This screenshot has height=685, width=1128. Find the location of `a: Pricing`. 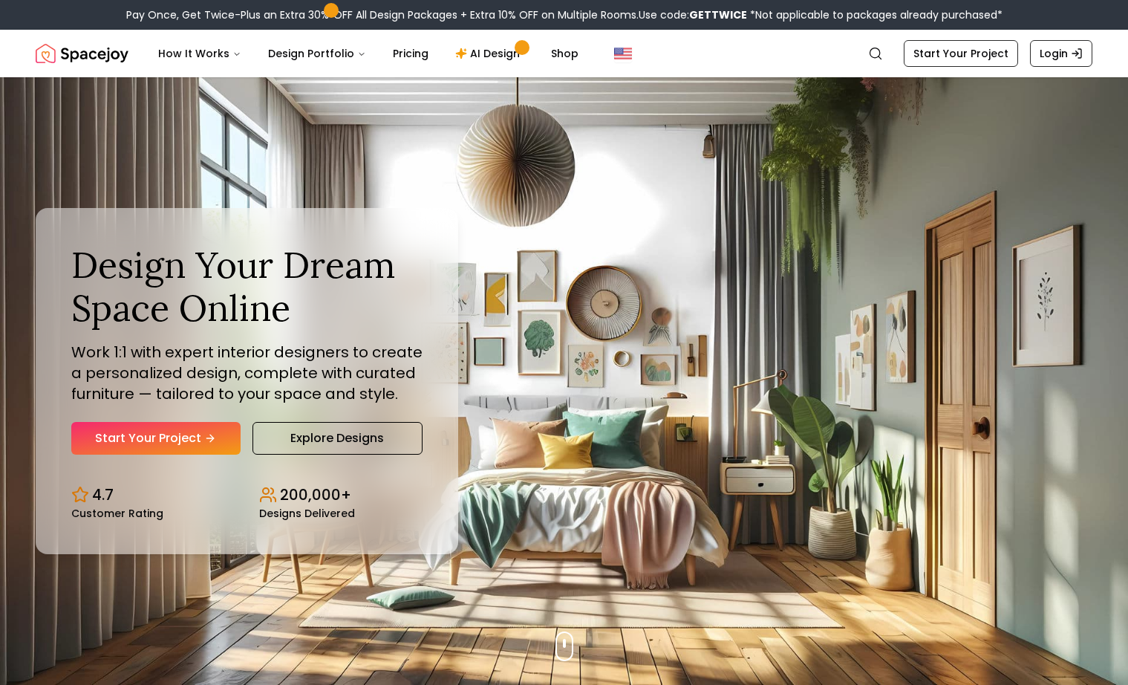

a: Pricing is located at coordinates (411, 53).